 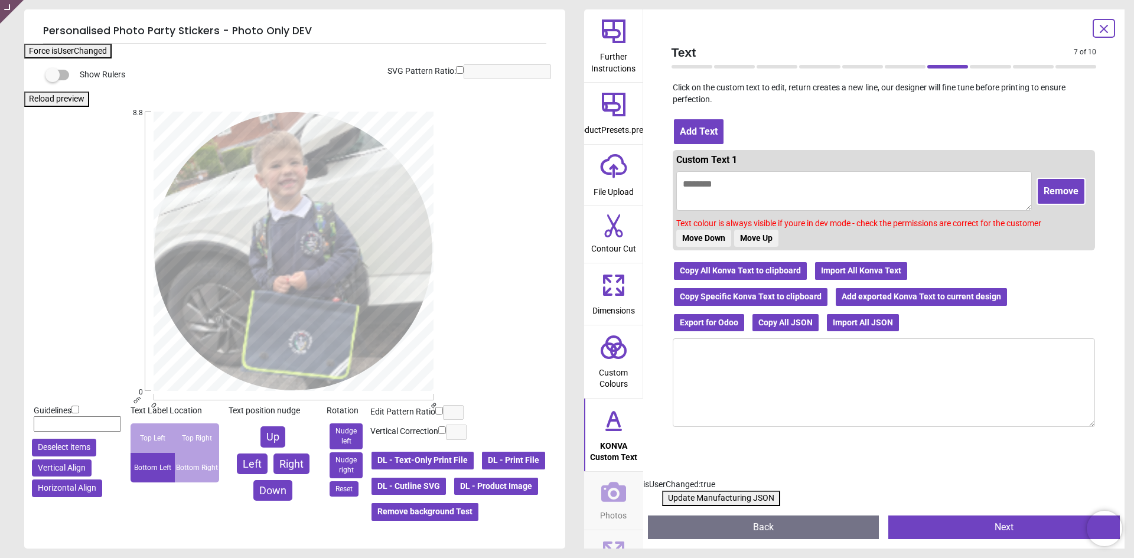 I want to click on button: Reset, so click(x=344, y=489).